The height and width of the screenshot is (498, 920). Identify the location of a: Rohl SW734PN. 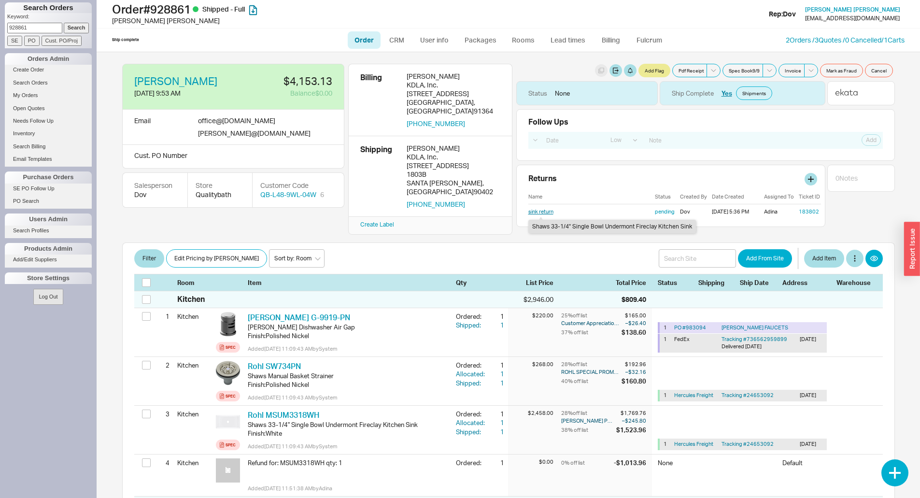
(274, 366).